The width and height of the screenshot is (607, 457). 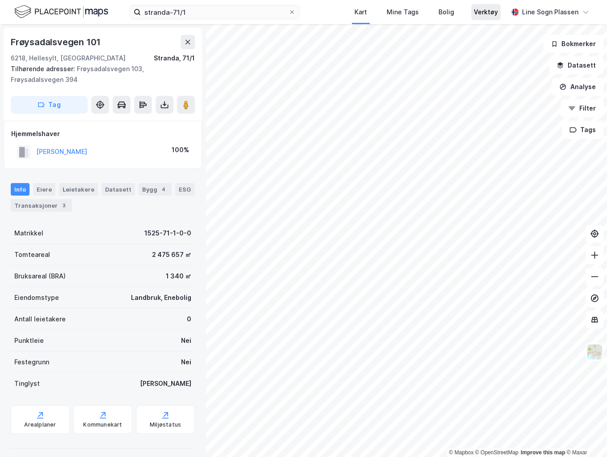 I want to click on span: Tilhørende adresser:, so click(x=44, y=68).